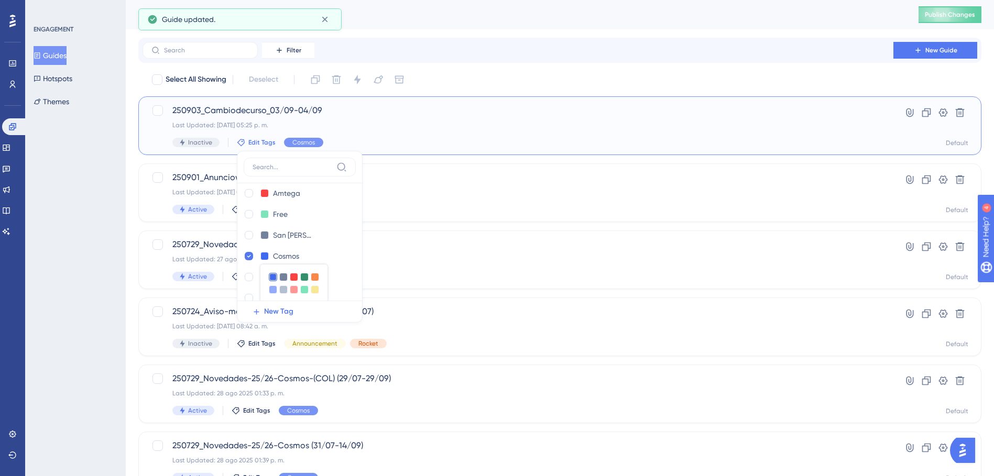  What do you see at coordinates (288, 50) in the screenshot?
I see `button: Filter` at bounding box center [288, 50].